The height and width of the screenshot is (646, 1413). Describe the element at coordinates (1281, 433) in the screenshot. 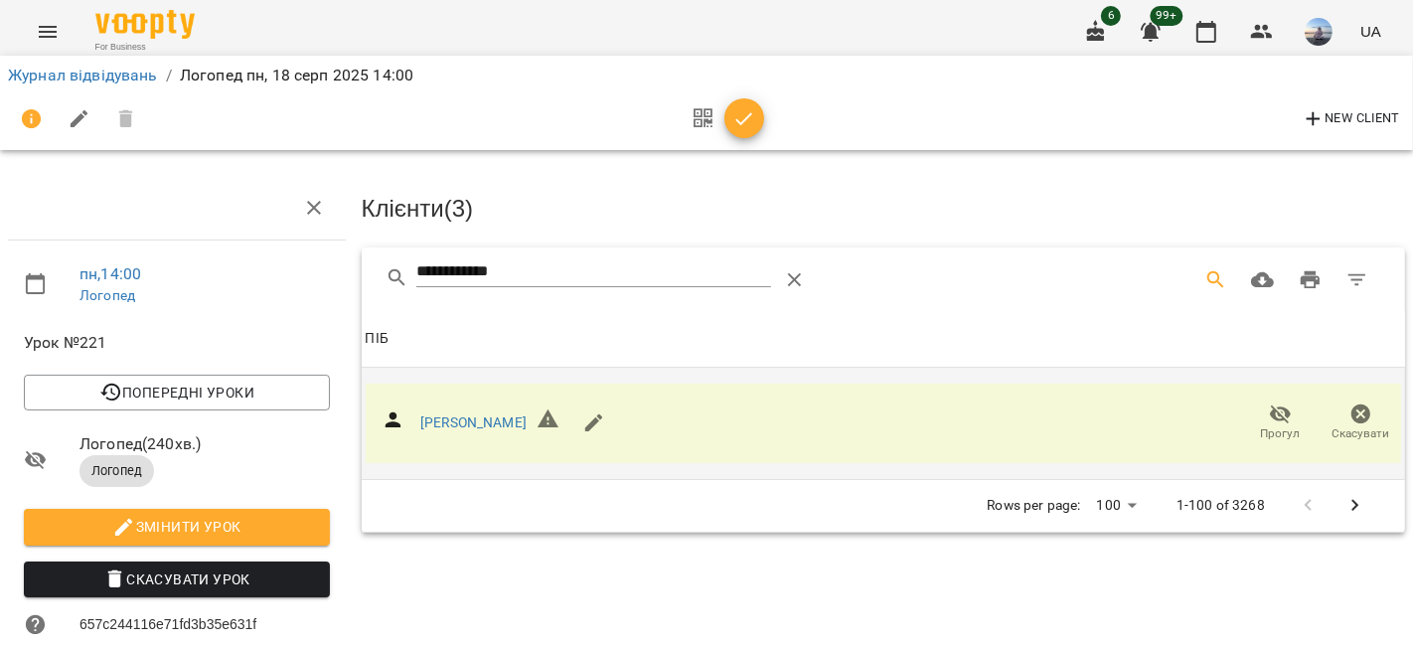

I see `span: Прогул` at that location.